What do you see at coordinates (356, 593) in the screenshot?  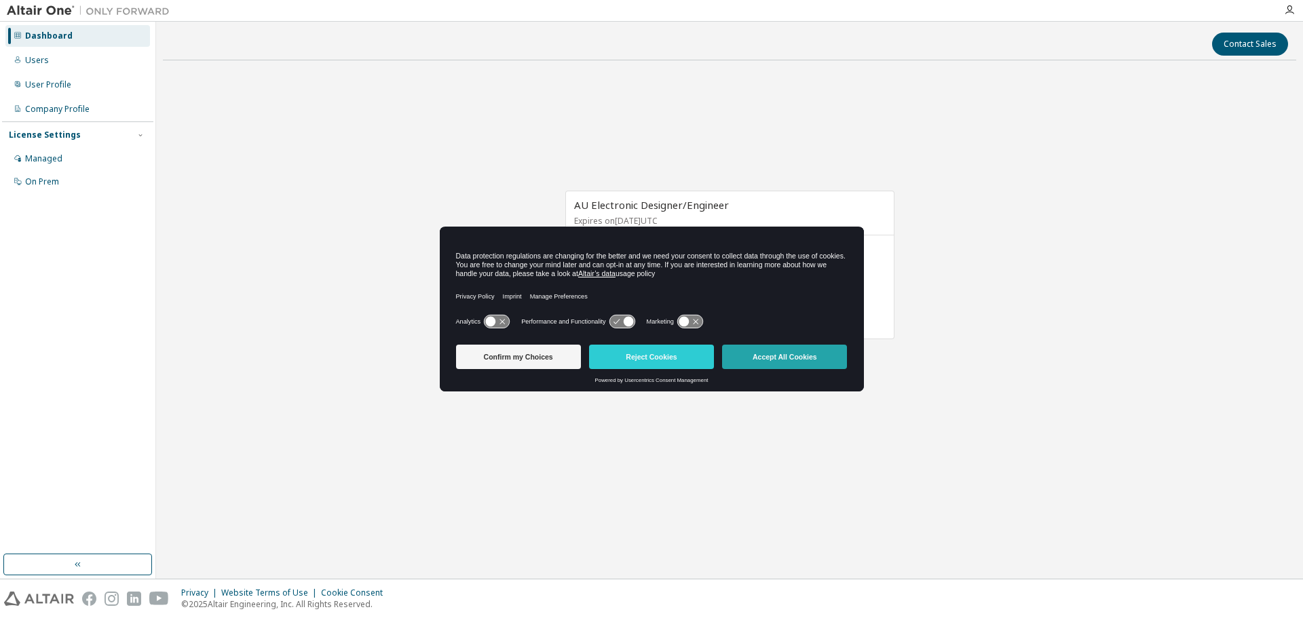 I see `div: Cookie Consent` at bounding box center [356, 593].